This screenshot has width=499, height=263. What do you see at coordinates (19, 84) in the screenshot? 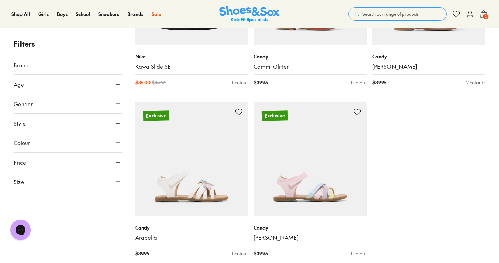
I see `span: Age` at bounding box center [19, 84].